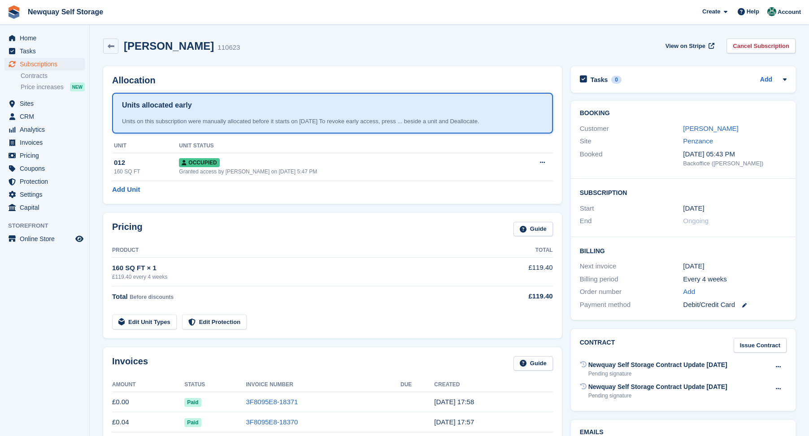  What do you see at coordinates (145, 146) in the screenshot?
I see `th: Unit` at bounding box center [145, 146].